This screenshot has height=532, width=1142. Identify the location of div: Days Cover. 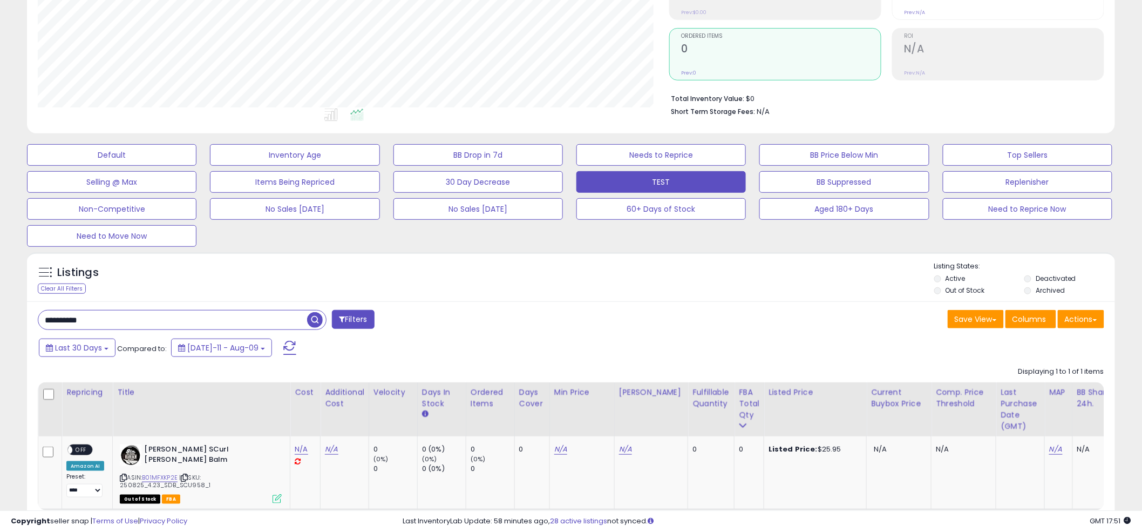
(532, 398).